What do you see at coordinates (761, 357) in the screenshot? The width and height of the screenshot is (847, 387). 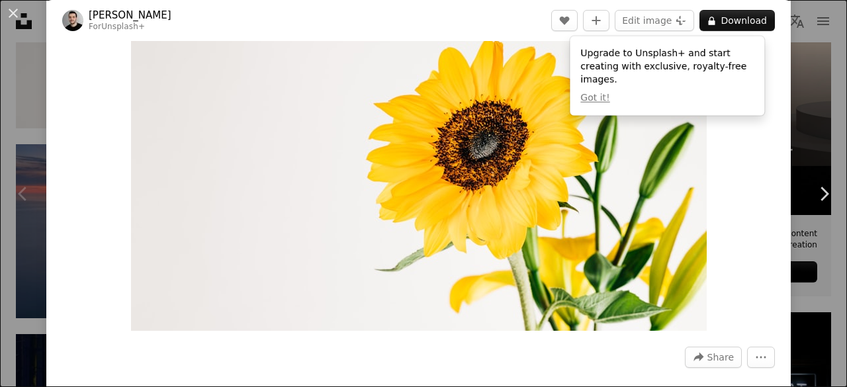 I see `button: More Actions` at bounding box center [761, 357].